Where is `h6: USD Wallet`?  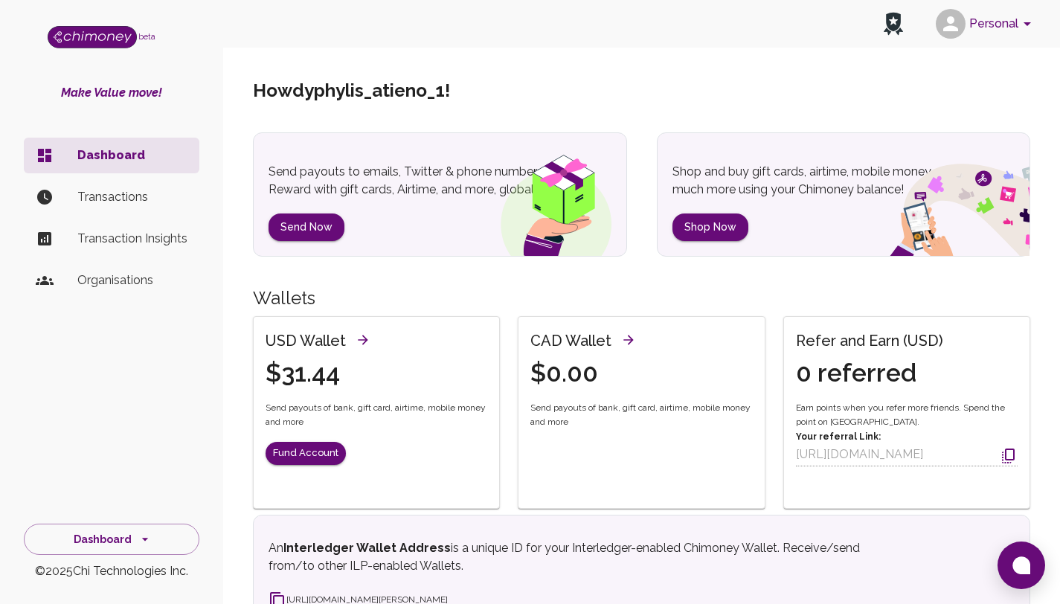
h6: USD Wallet is located at coordinates (306, 341).